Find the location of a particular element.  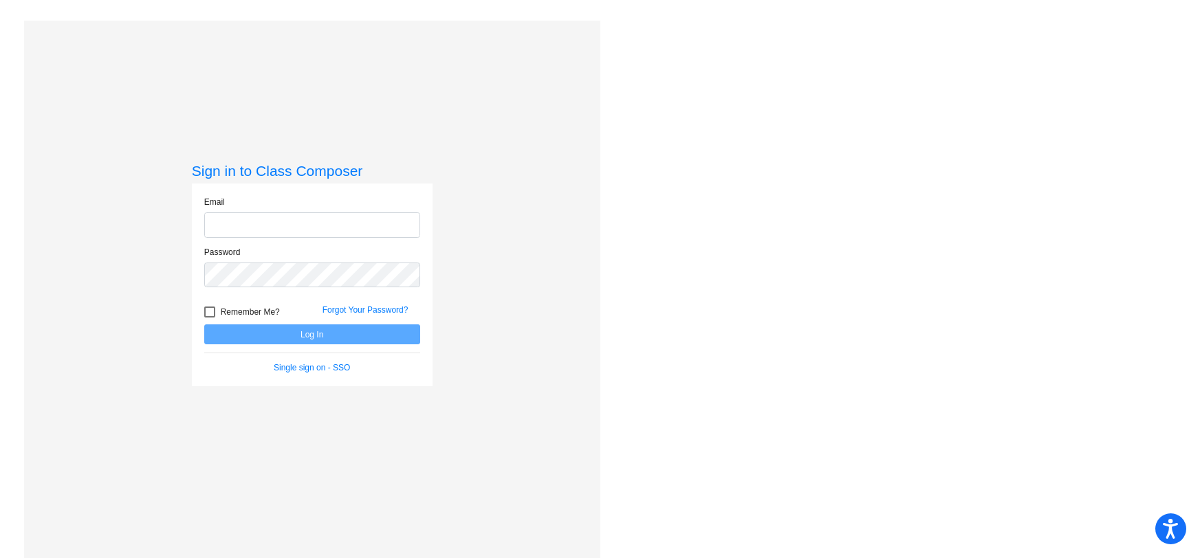

label: Password is located at coordinates (222, 252).